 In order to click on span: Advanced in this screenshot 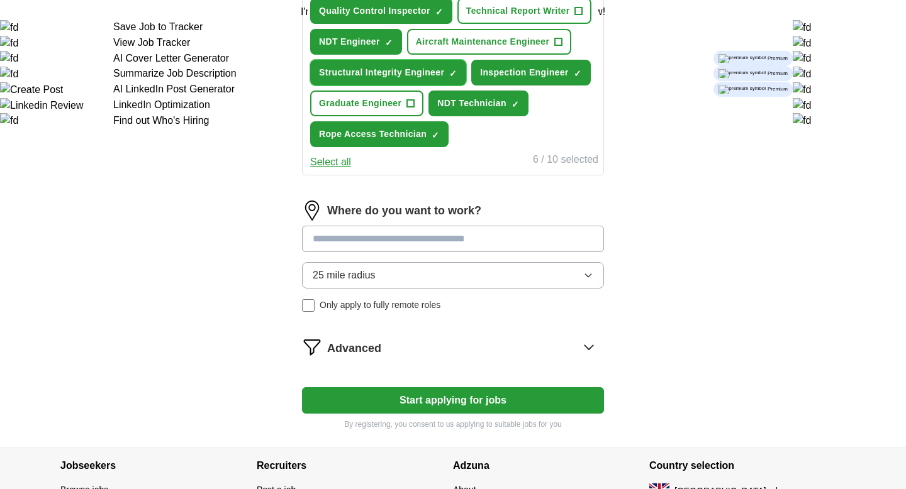, I will do `click(354, 348)`.